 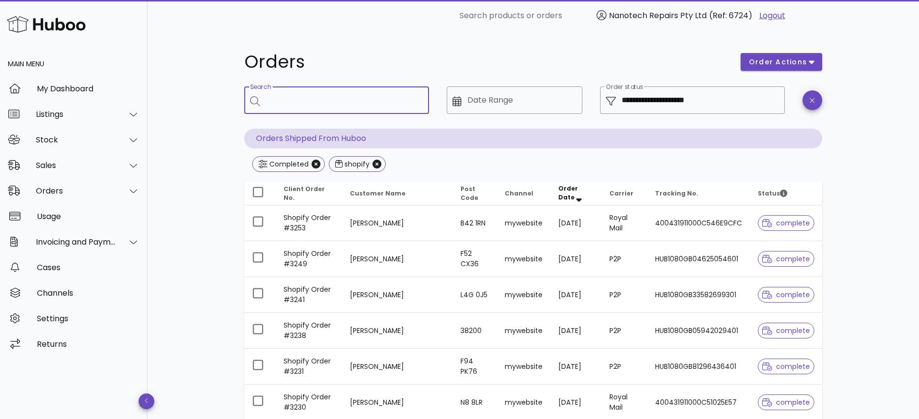 What do you see at coordinates (658, 15) in the screenshot?
I see `span: Nanotech Repairs Pty Ltd` at bounding box center [658, 15].